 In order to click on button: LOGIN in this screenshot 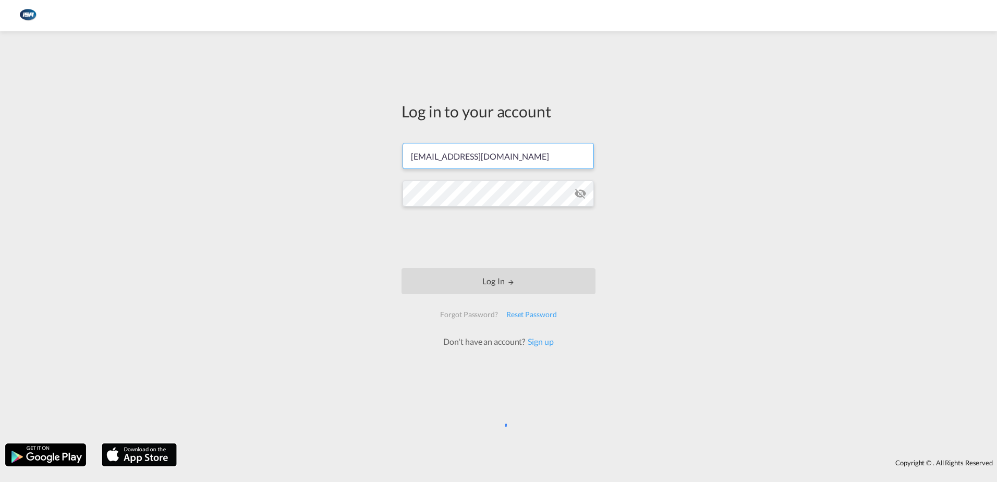, I will do `click(498, 281)`.